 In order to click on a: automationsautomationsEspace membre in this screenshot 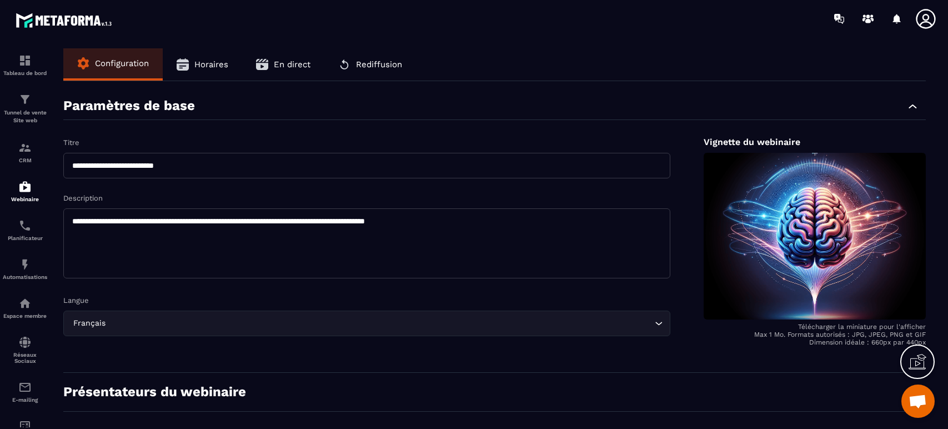, I will do `click(25, 308)`.